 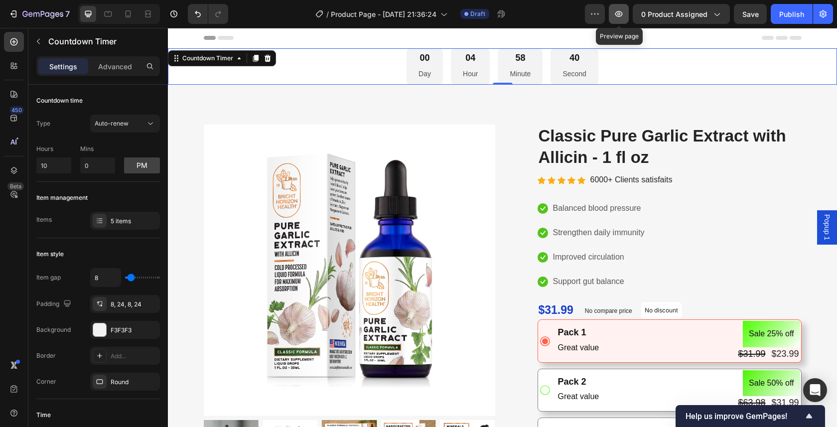 What do you see at coordinates (603, 355) in the screenshot?
I see `pre: Sale 50% off` at bounding box center [603, 355].